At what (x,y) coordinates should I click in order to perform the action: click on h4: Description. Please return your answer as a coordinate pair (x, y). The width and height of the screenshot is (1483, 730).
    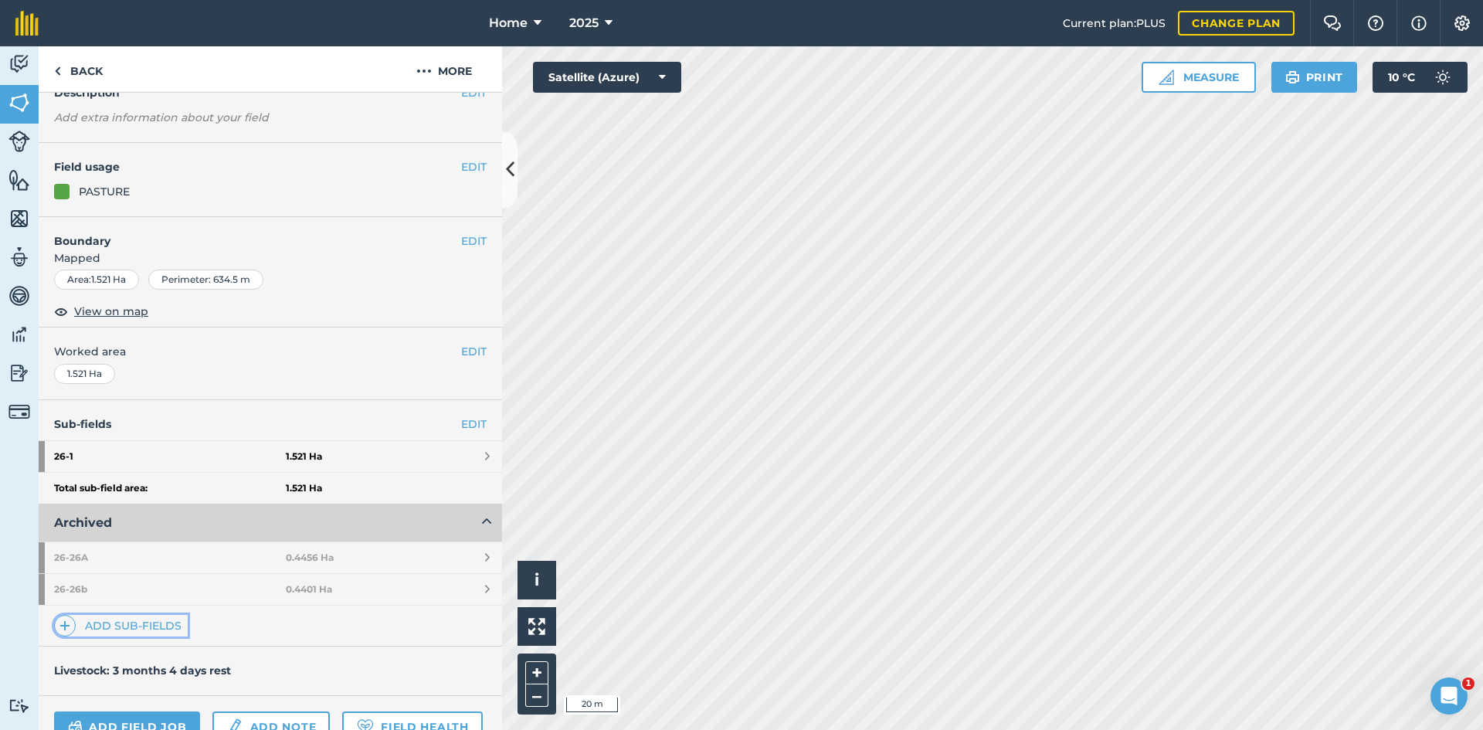
    Looking at the image, I should click on (270, 93).